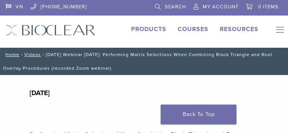 The height and width of the screenshot is (133, 288). What do you see at coordinates (148, 29) in the screenshot?
I see `a: Products` at bounding box center [148, 29].